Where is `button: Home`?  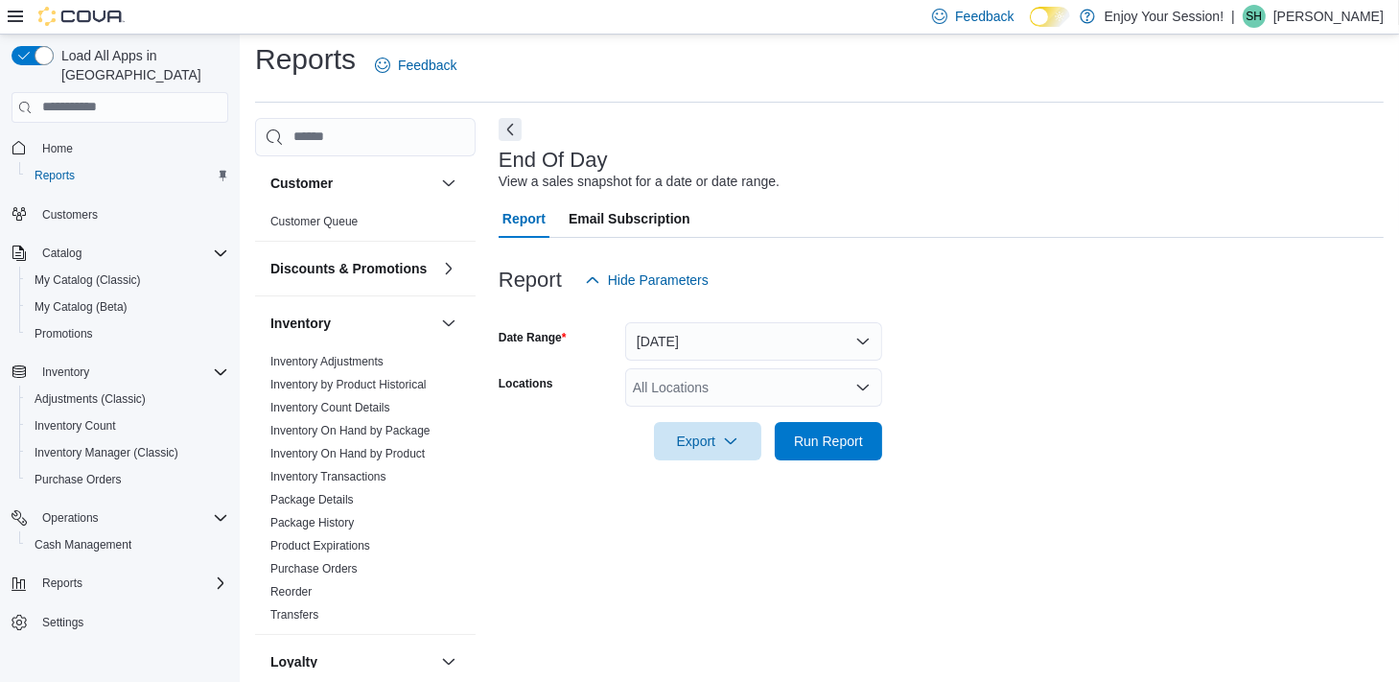
button: Home is located at coordinates (120, 148).